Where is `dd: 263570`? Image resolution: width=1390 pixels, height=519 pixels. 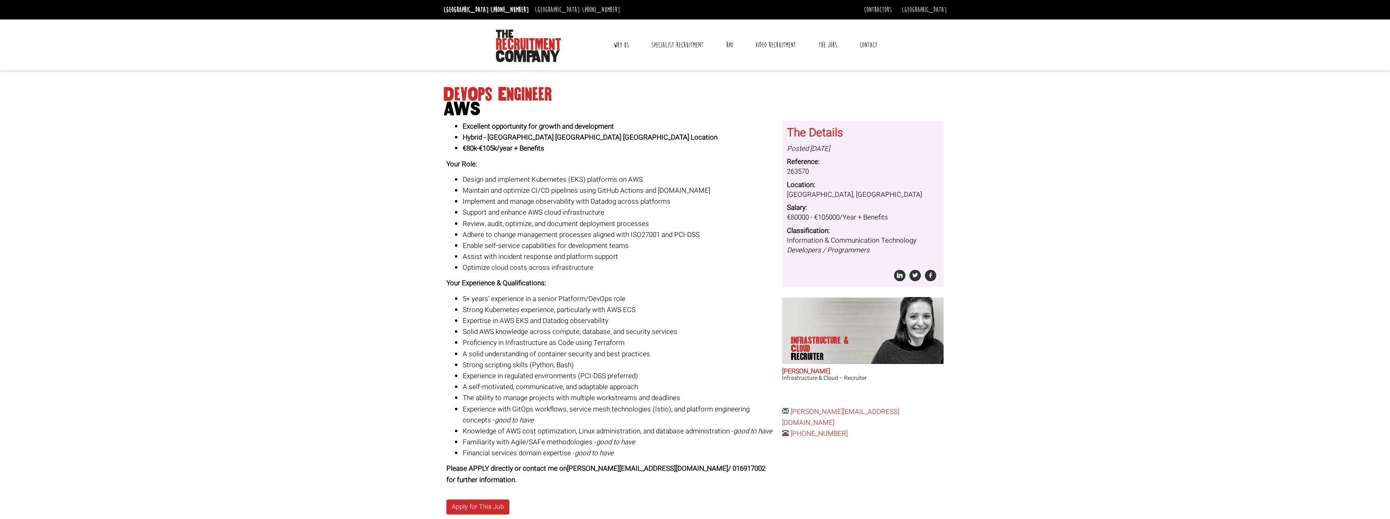 dd: 263570 is located at coordinates (863, 172).